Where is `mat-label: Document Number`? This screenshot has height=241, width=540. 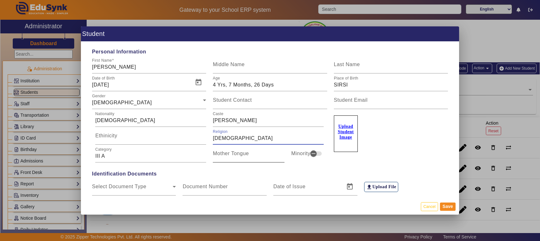
mat-label: Document Number is located at coordinates (205, 187).